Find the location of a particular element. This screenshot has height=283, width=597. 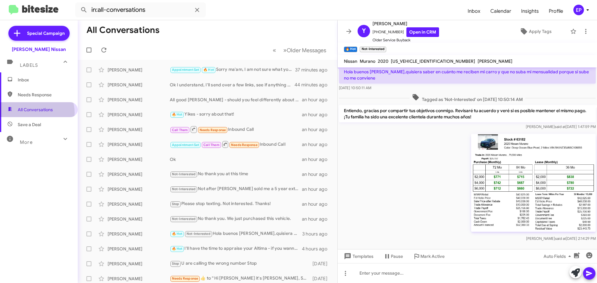

div: 44 minutes ago is located at coordinates (314, 85).